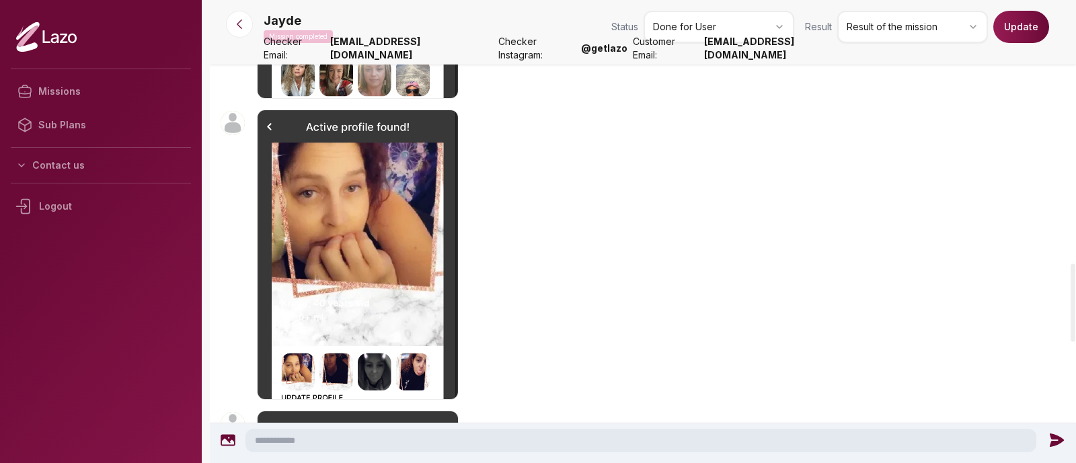  I want to click on span: Status, so click(625, 27).